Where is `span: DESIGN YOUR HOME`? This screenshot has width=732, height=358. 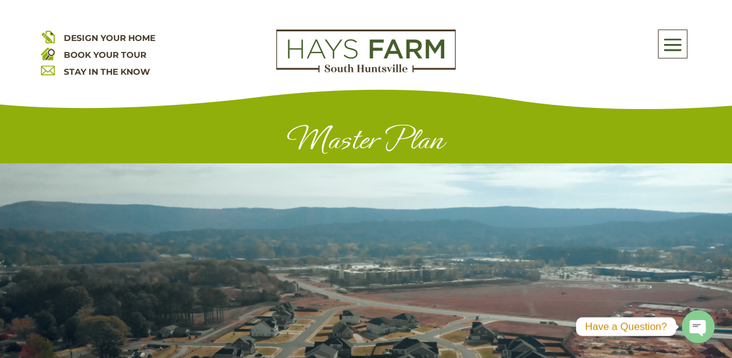 span: DESIGN YOUR HOME is located at coordinates (110, 38).